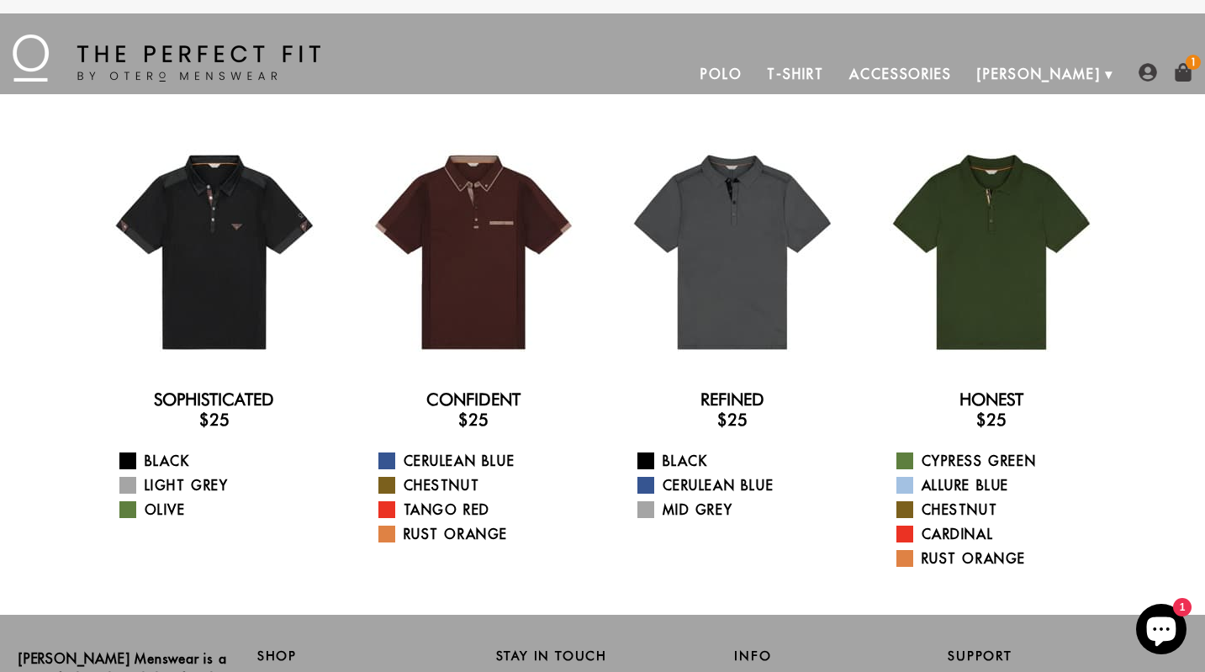  What do you see at coordinates (795, 74) in the screenshot?
I see `a: T-Shirt` at bounding box center [795, 74].